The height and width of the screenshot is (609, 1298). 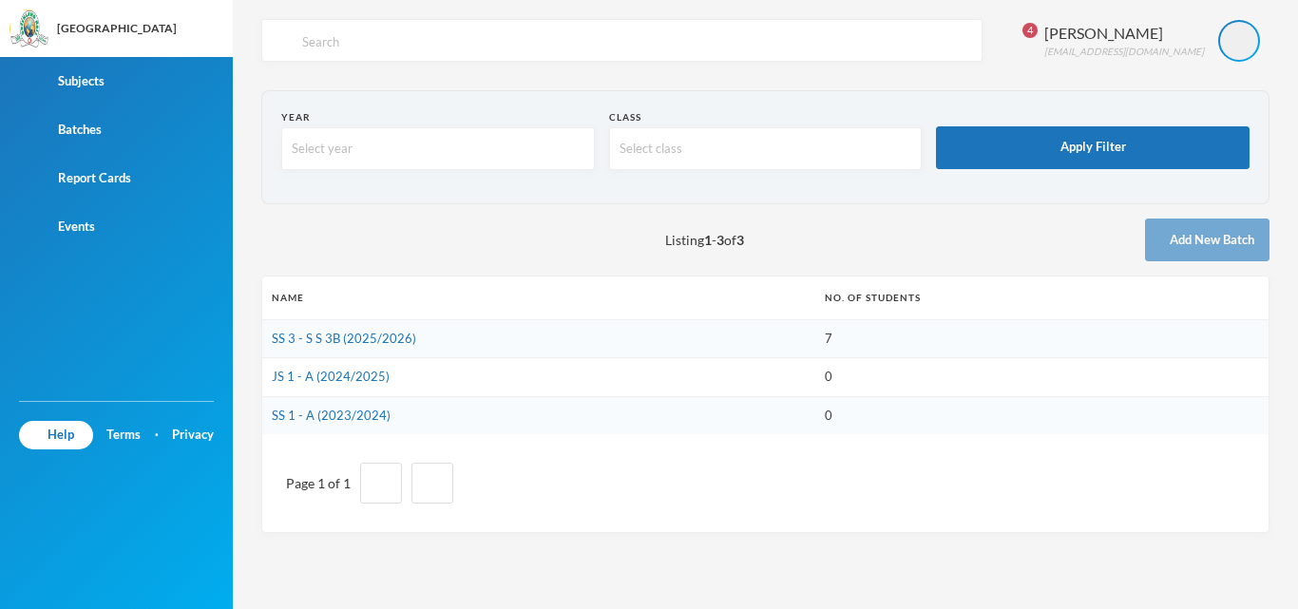 What do you see at coordinates (1092, 147) in the screenshot?
I see `button: Apply Filter` at bounding box center [1092, 147].